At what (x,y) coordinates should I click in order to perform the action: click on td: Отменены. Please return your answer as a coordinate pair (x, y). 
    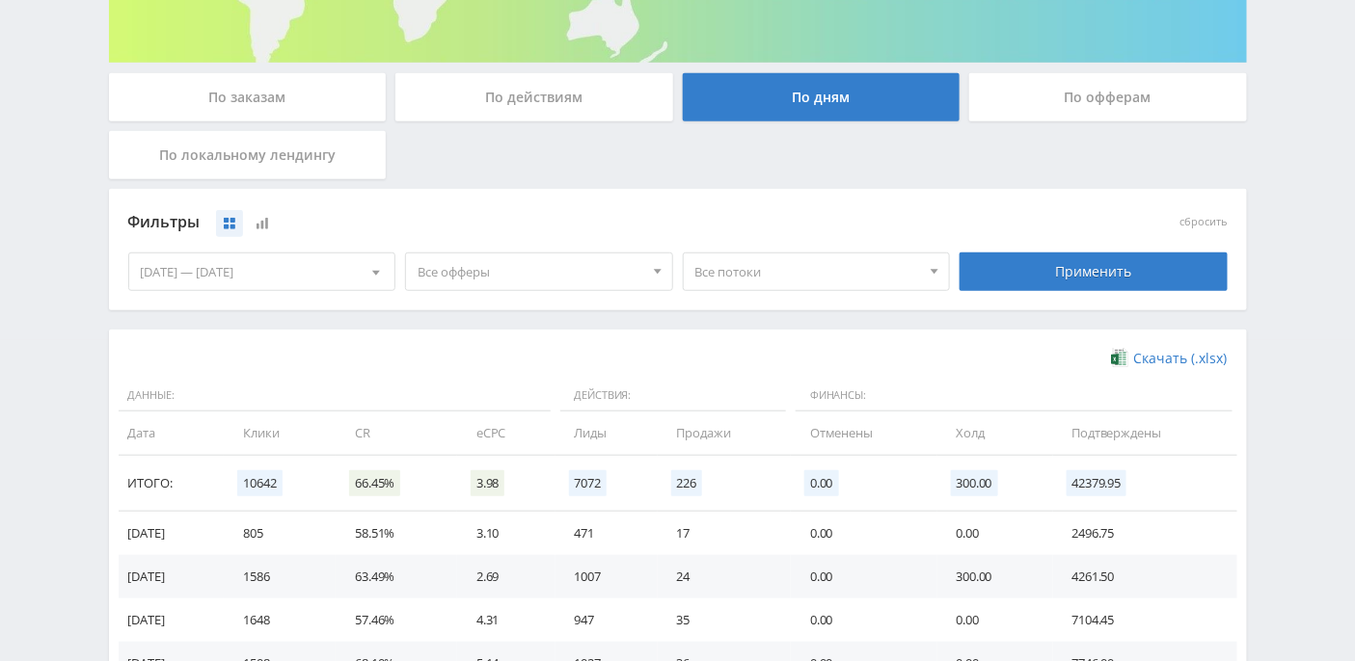
    Looking at the image, I should click on (863, 433).